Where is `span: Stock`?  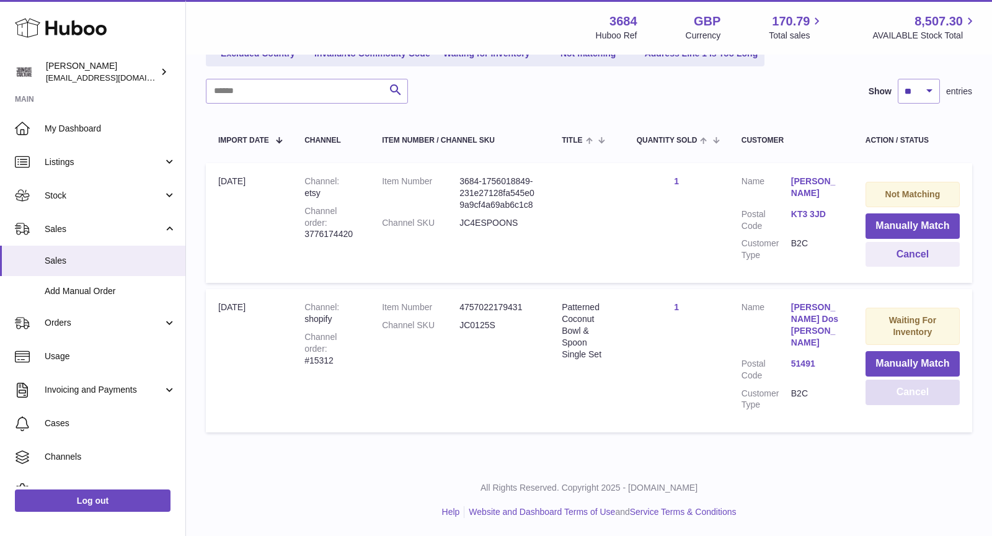 span: Stock is located at coordinates (104, 195).